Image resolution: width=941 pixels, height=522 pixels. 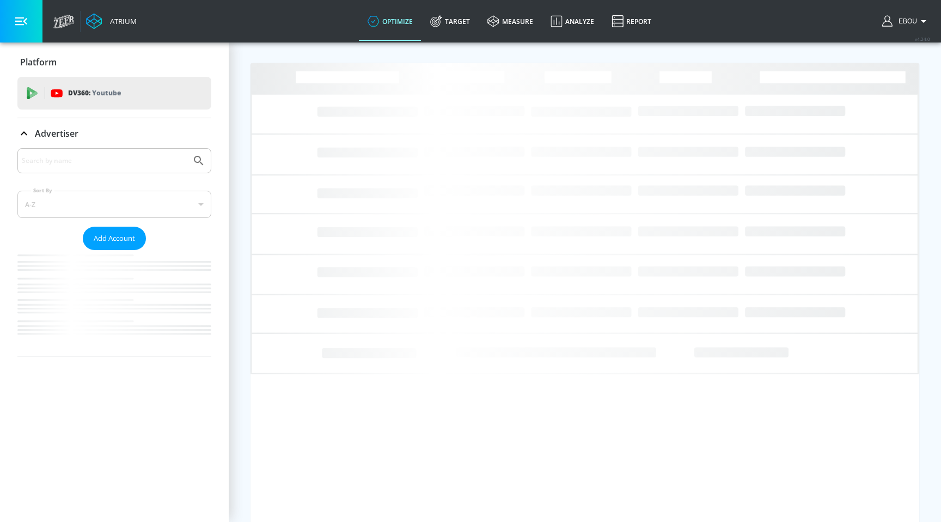 I want to click on button: Add Account, so click(x=114, y=238).